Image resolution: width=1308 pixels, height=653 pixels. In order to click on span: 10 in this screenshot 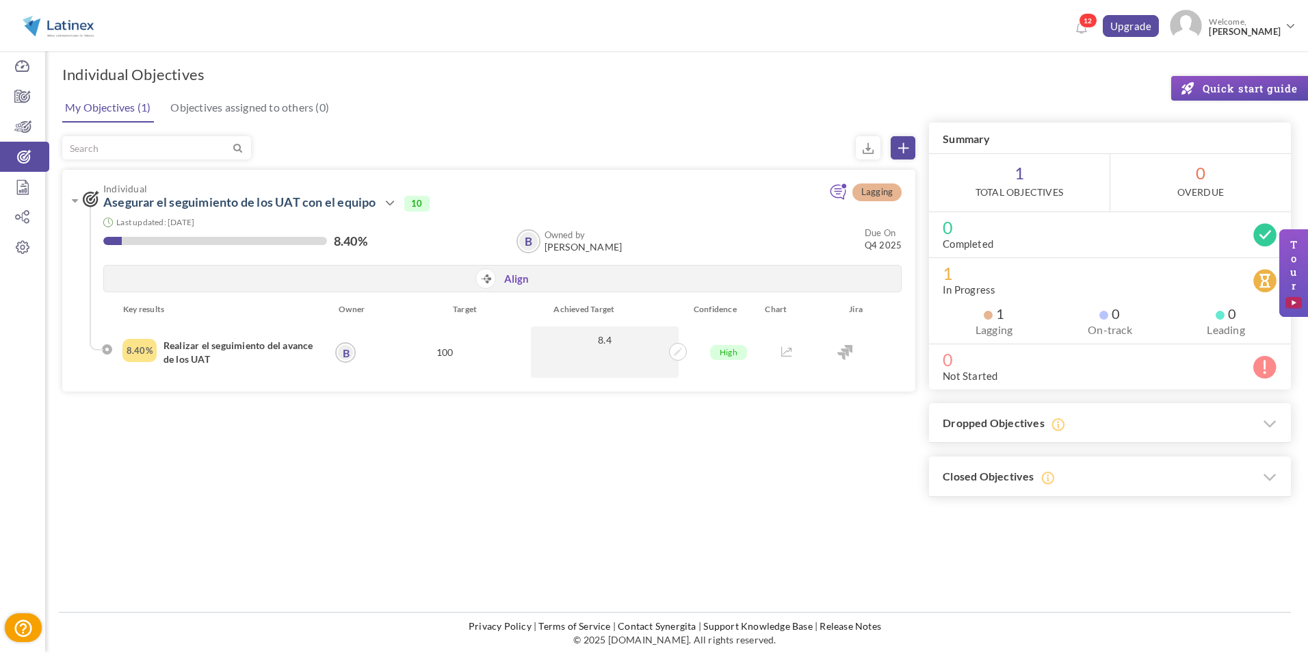, I will do `click(417, 203)`.